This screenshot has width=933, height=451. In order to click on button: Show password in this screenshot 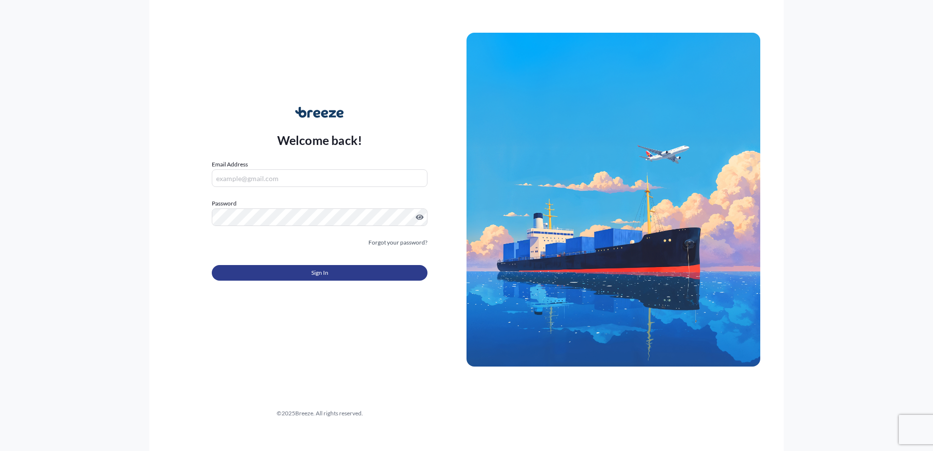, I will do `click(419, 217)`.